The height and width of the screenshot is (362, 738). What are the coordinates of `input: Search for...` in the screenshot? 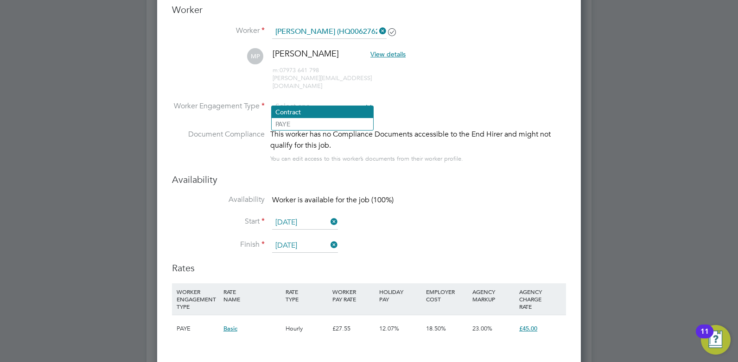 It's located at (329, 32).